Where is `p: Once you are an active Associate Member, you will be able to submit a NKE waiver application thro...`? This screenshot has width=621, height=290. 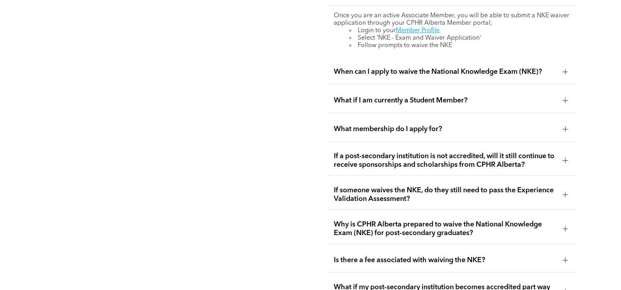 p: Once you are an active Associate Member, you will be able to submit a NKE waiver application thro... is located at coordinates (453, 20).